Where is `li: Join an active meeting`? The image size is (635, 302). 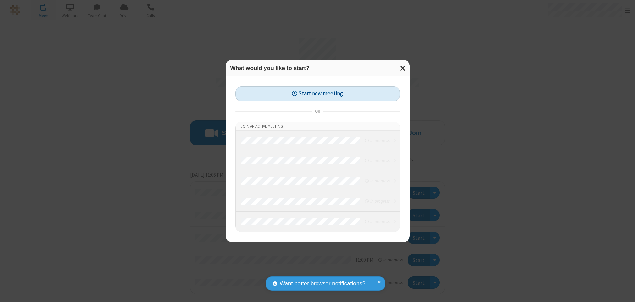
li: Join an active meeting is located at coordinates (318, 126).